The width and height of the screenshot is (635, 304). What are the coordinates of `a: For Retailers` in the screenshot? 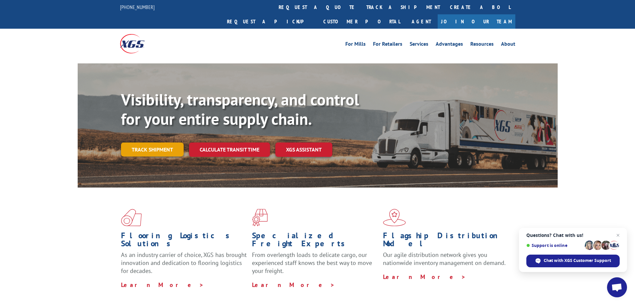 It's located at (388, 45).